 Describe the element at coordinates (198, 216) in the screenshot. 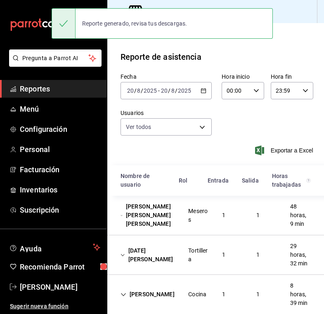

I see `div: Meseros` at that location.